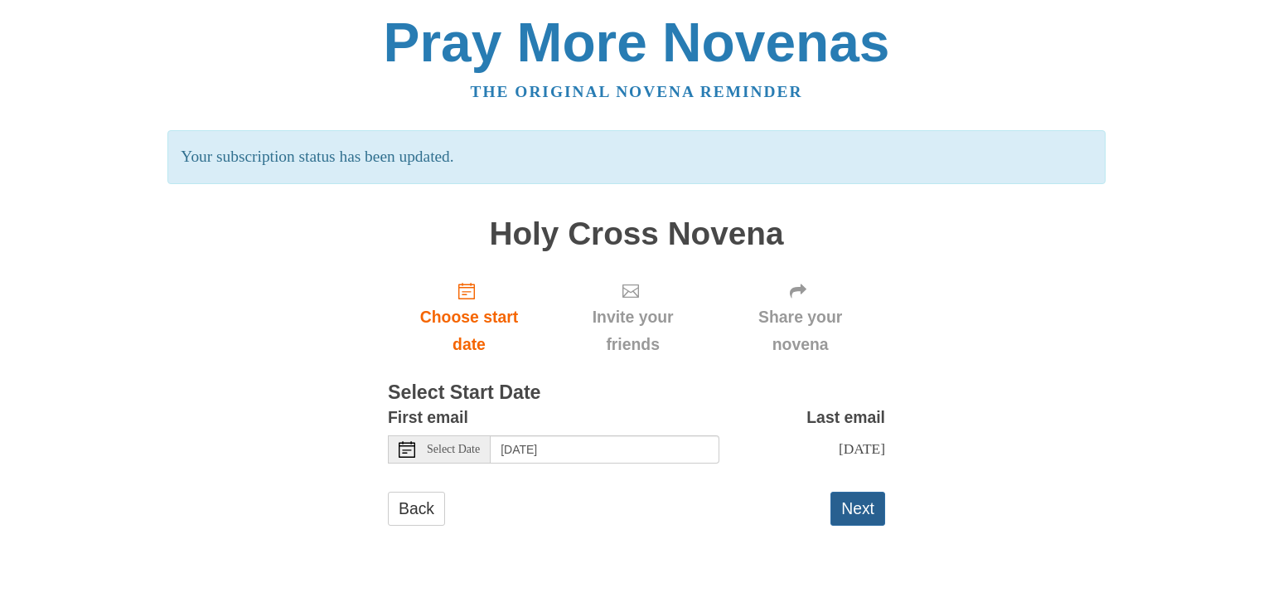 The height and width of the screenshot is (612, 1273). I want to click on p: Your subscription status has been updated., so click(636, 157).